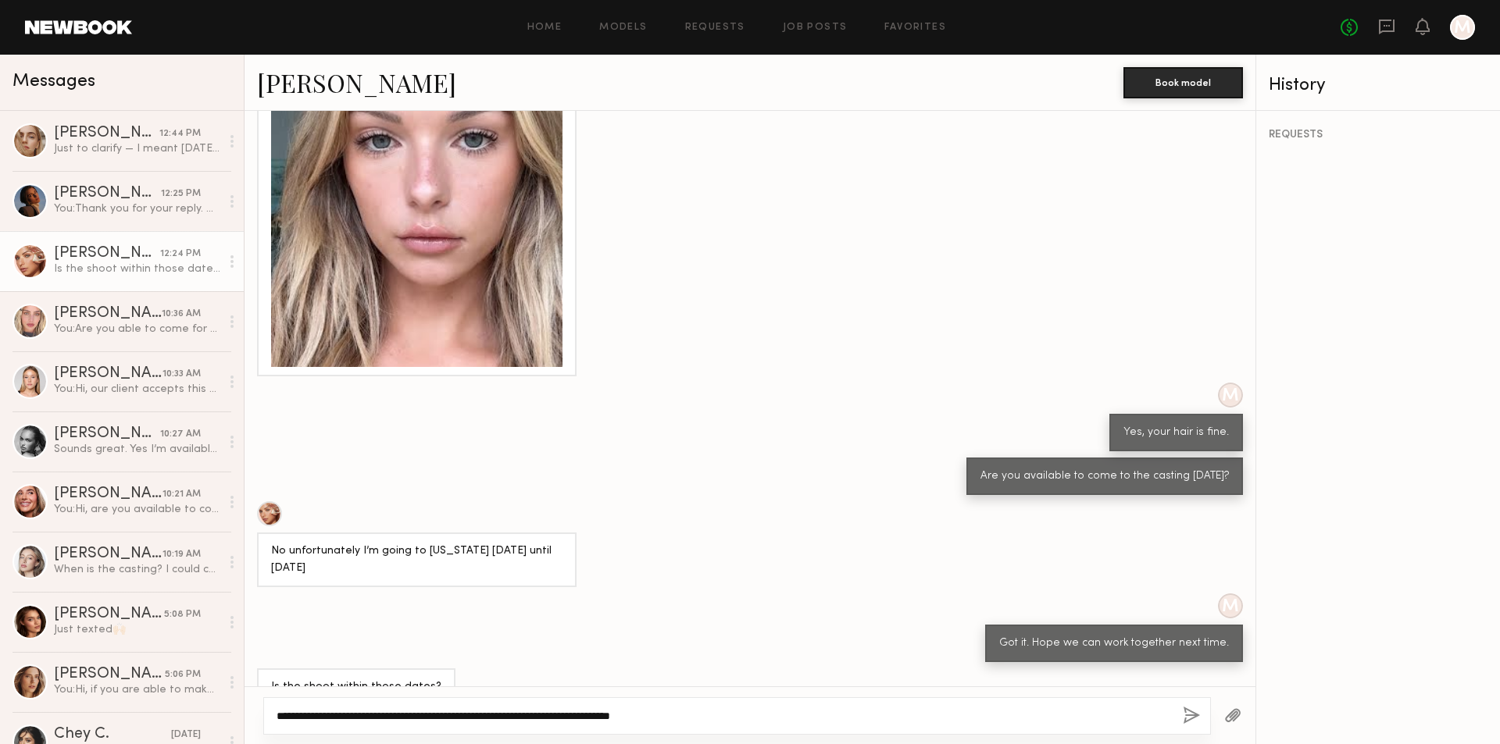 Image resolution: width=1500 pixels, height=744 pixels. What do you see at coordinates (137, 209) in the screenshot?
I see `div: You: Thank you for your reply. Hope we can work together next time.` at bounding box center [137, 209].